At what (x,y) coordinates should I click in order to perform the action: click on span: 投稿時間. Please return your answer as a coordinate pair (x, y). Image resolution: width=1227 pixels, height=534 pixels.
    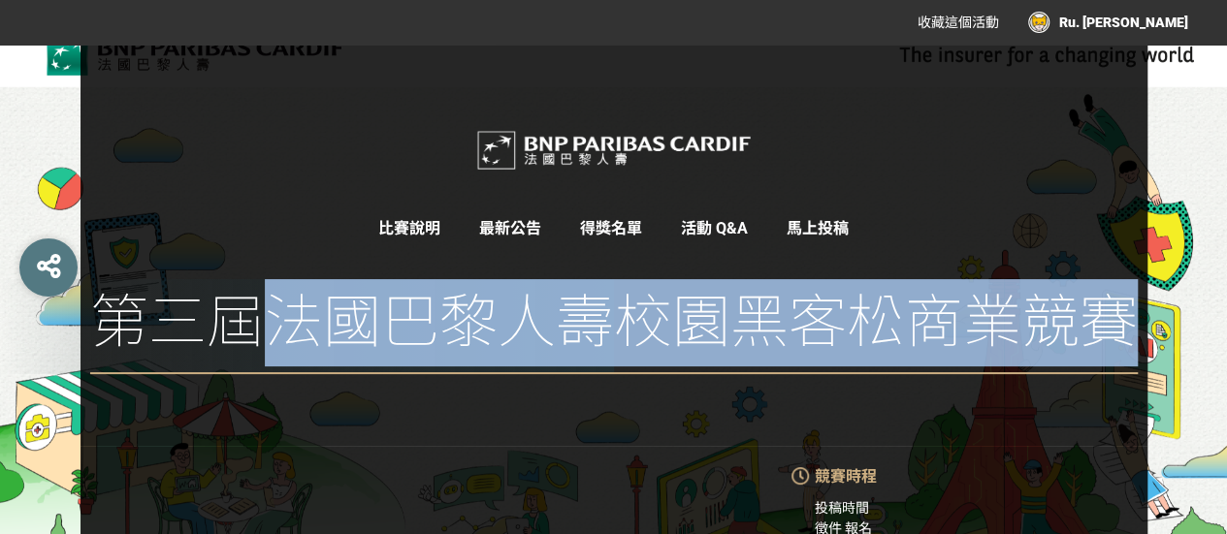
    Looking at the image, I should click on (842, 508).